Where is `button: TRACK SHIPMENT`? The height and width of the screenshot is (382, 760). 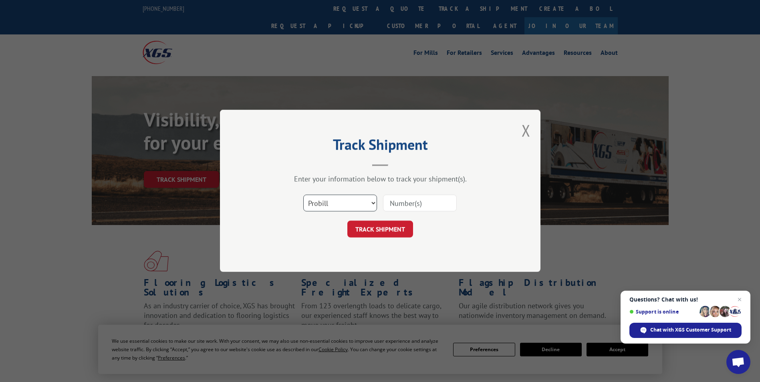
button: TRACK SHIPMENT is located at coordinates (380, 229).